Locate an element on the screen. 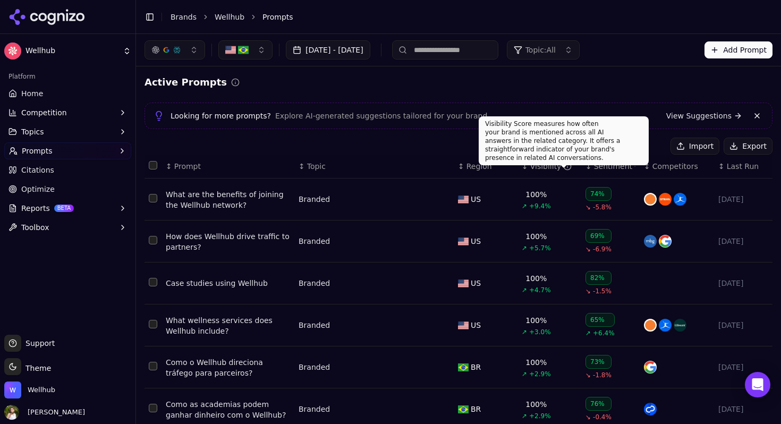 Image resolution: width=781 pixels, height=424 pixels. span: Region is located at coordinates (479, 166).